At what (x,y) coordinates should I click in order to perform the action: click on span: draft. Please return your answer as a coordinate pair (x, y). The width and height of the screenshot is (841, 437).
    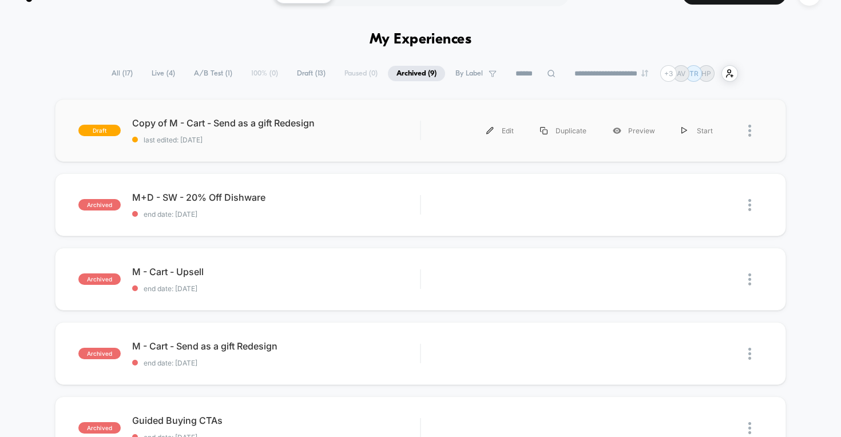
    Looking at the image, I should click on (100, 130).